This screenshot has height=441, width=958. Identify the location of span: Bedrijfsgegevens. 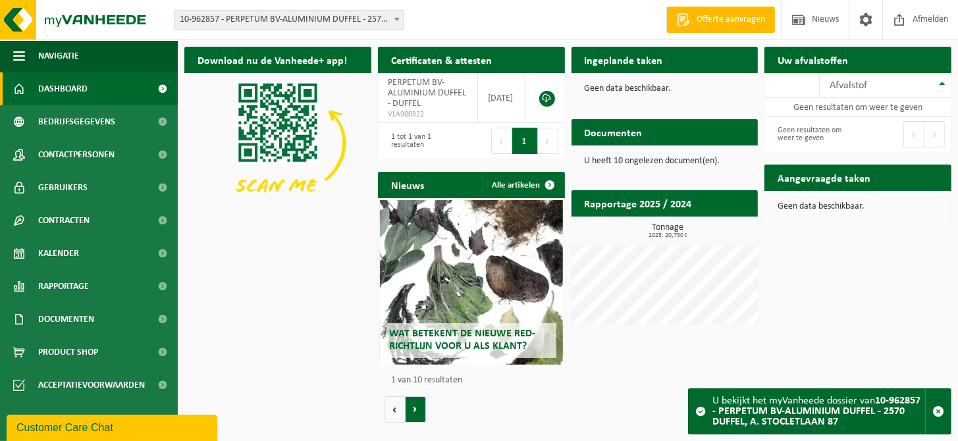
(76, 122).